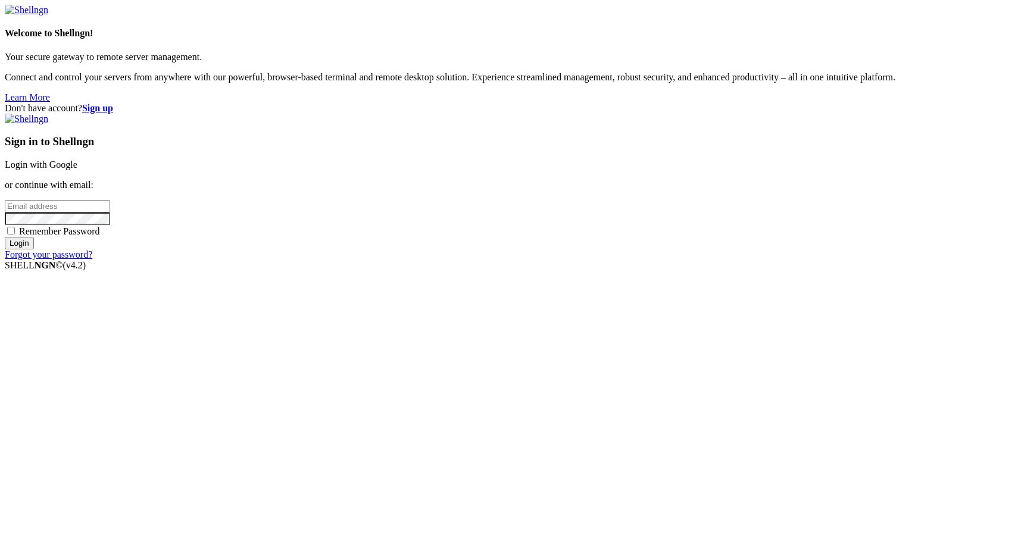  Describe the element at coordinates (98, 108) in the screenshot. I see `a: Sign up` at that location.